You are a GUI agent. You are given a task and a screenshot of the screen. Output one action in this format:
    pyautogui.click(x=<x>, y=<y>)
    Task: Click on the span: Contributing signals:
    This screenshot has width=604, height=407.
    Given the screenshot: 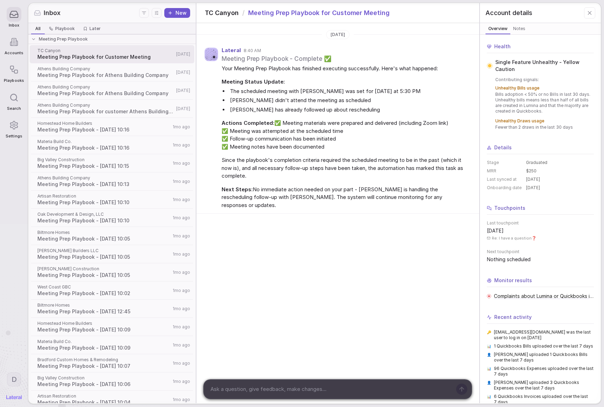 What is the action you would take?
    pyautogui.click(x=545, y=80)
    